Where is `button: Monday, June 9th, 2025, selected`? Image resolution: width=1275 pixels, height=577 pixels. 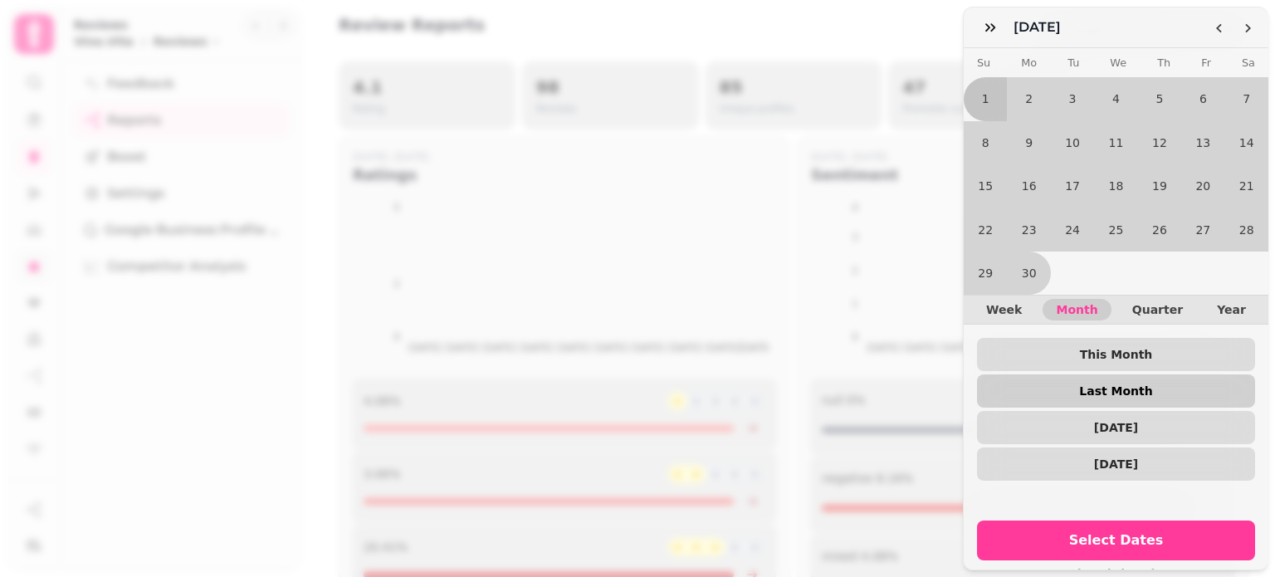
button: Monday, June 9th, 2025, selected is located at coordinates (1029, 143).